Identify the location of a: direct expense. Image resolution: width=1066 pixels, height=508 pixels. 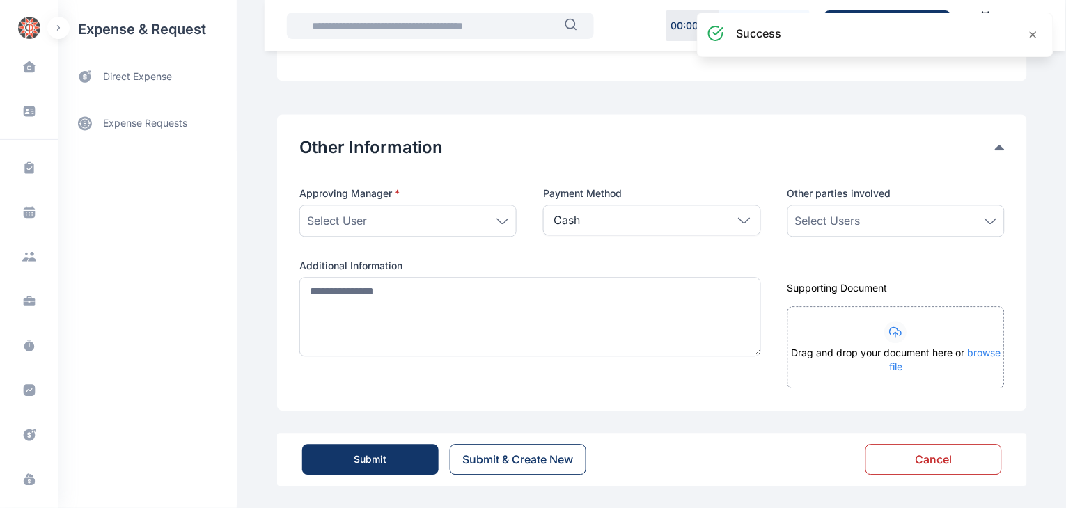
(148, 77).